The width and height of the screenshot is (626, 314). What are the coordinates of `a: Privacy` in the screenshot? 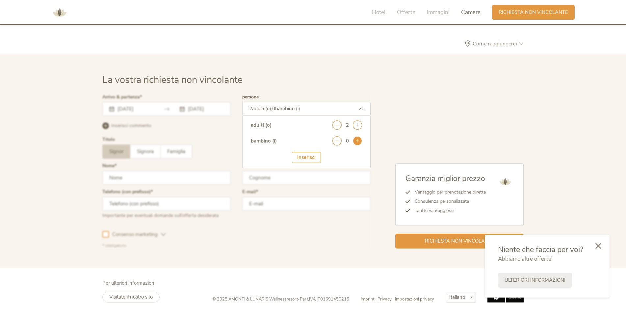 It's located at (386, 299).